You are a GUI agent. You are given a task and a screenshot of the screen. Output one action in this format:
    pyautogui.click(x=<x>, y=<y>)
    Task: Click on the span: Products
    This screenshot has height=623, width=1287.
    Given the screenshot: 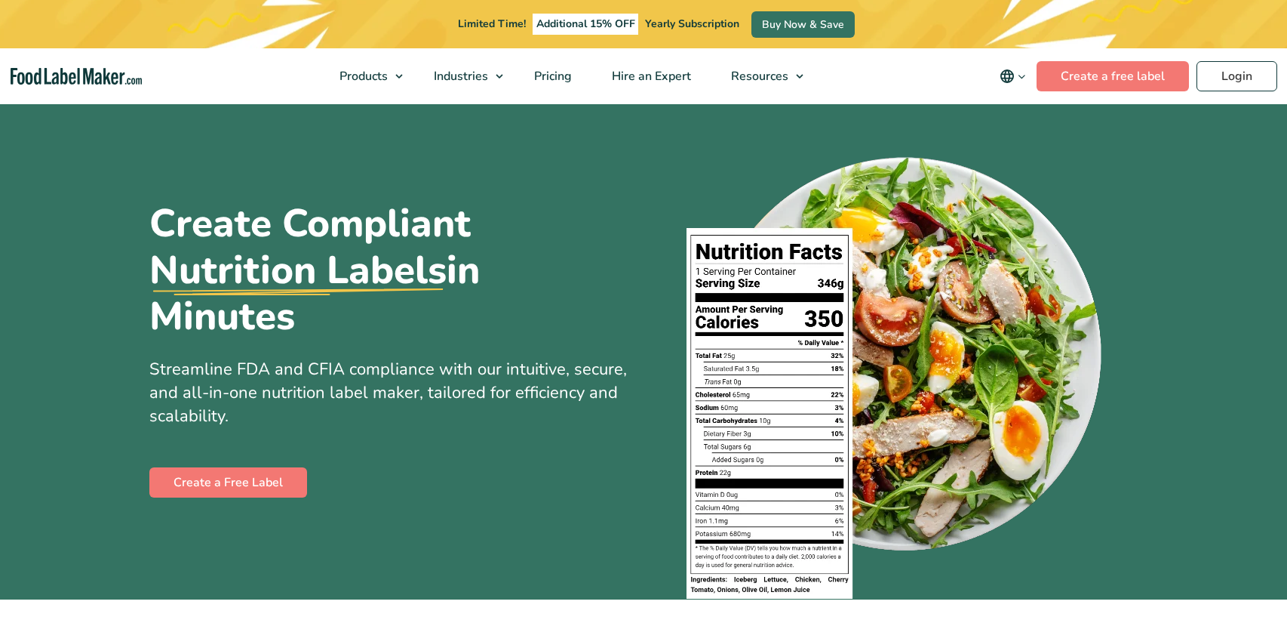 What is the action you would take?
    pyautogui.click(x=362, y=76)
    